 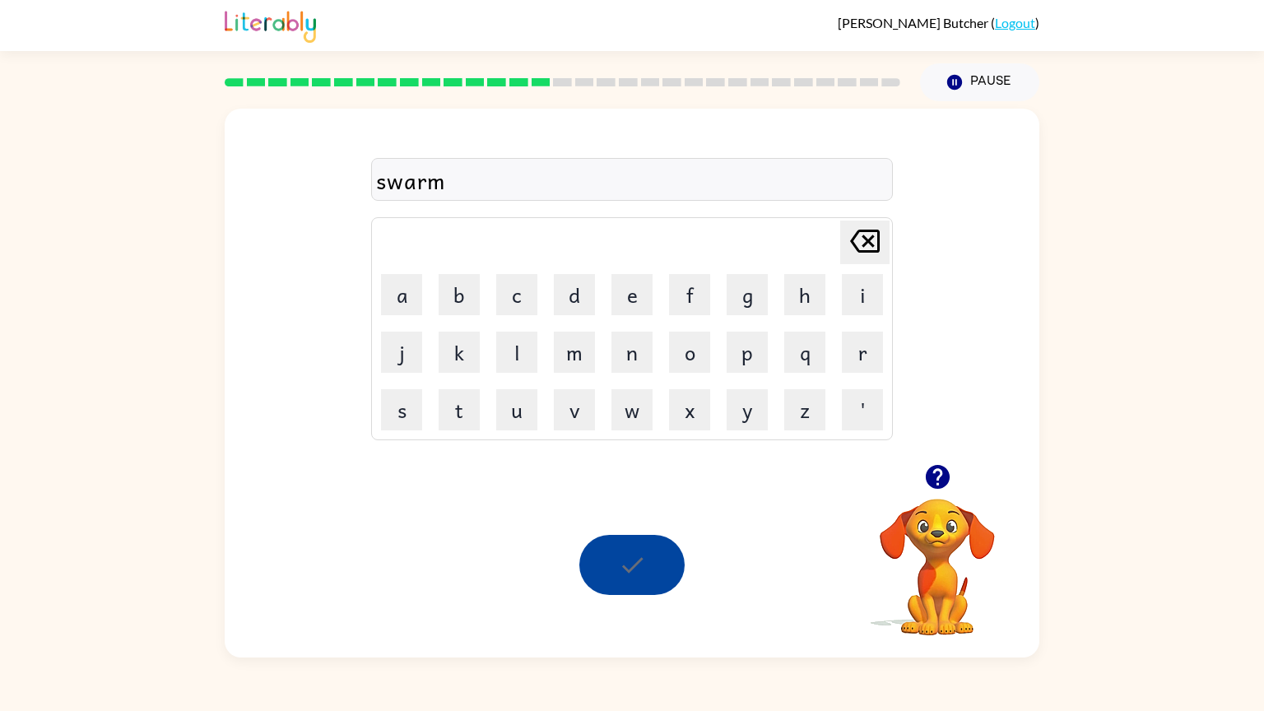 I want to click on button: n, so click(x=632, y=352).